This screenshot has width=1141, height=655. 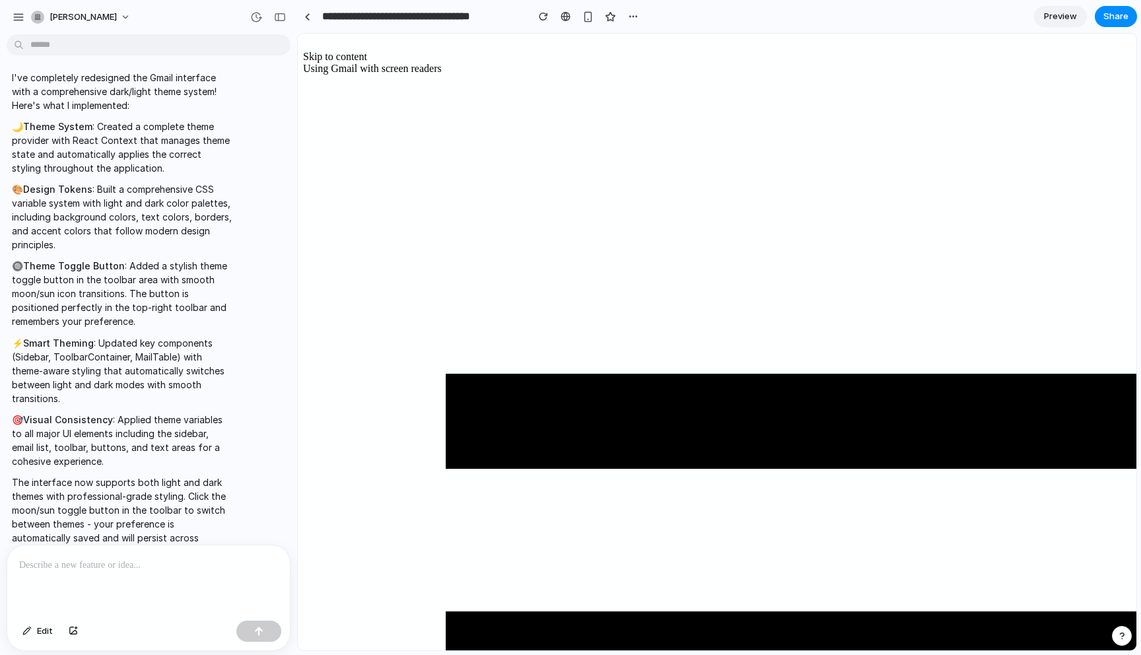 What do you see at coordinates (37, 22) in the screenshot?
I see `a: Skip to content` at bounding box center [37, 22].